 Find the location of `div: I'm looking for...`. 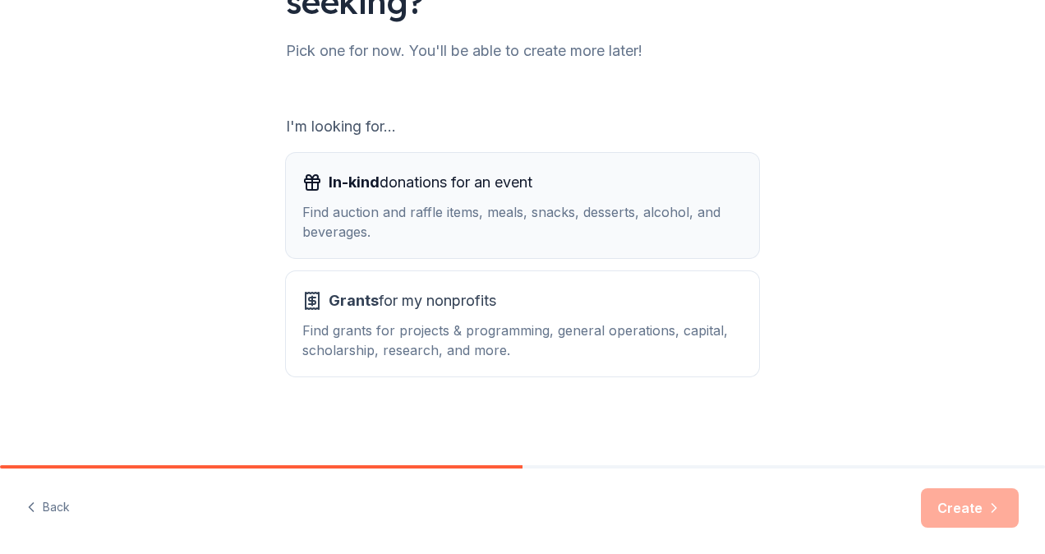

div: I'm looking for... is located at coordinates (523, 127).